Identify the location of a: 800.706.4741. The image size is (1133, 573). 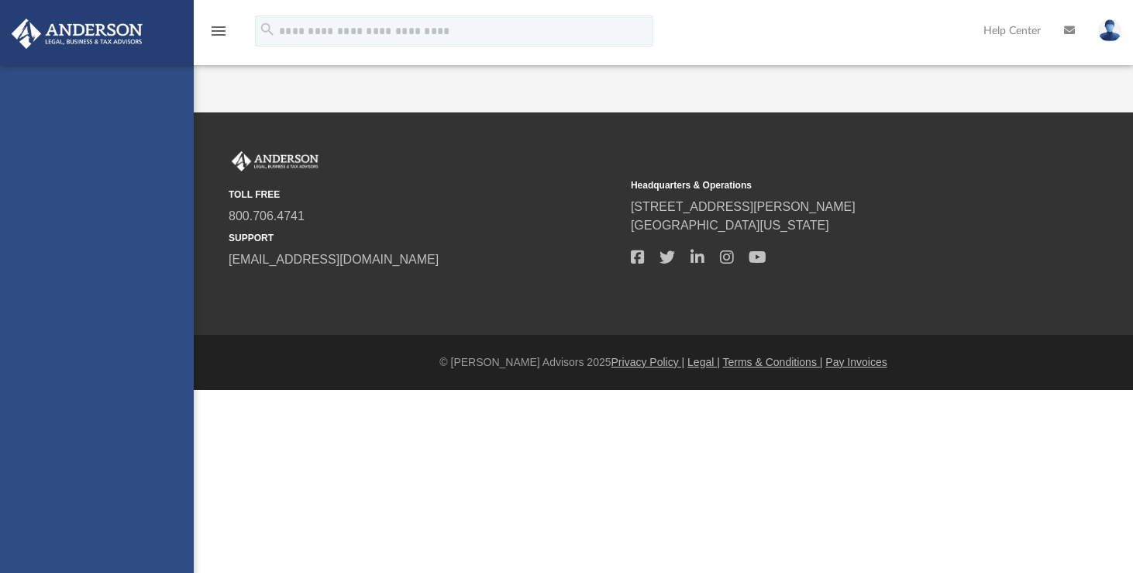
(267, 215).